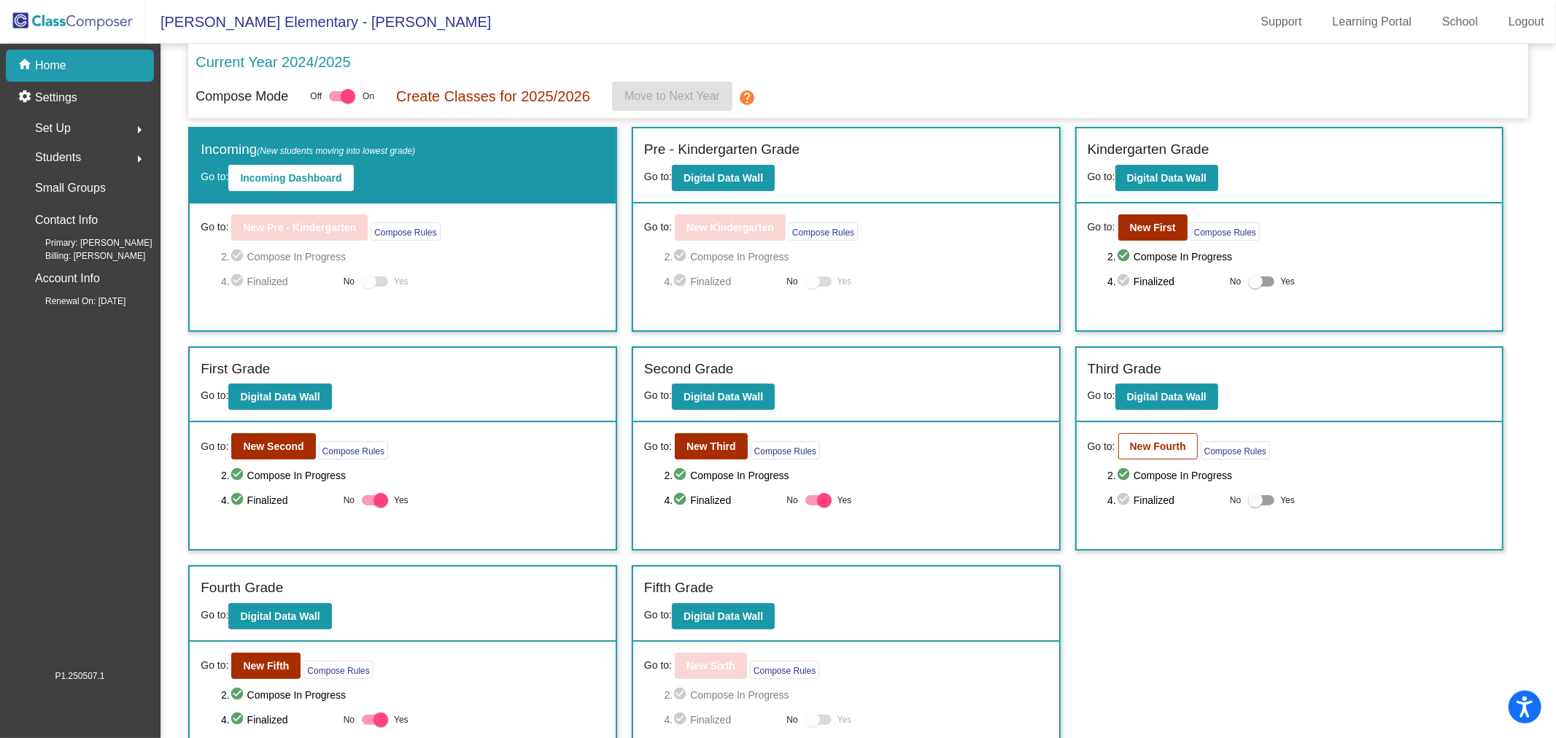  Describe the element at coordinates (711, 446) in the screenshot. I see `button: New Third` at that location.